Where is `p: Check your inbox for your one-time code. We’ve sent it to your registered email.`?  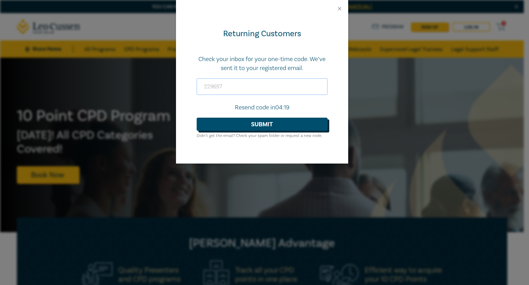
p: Check your inbox for your one-time code. We’ve sent it to your registered email. is located at coordinates (262, 64).